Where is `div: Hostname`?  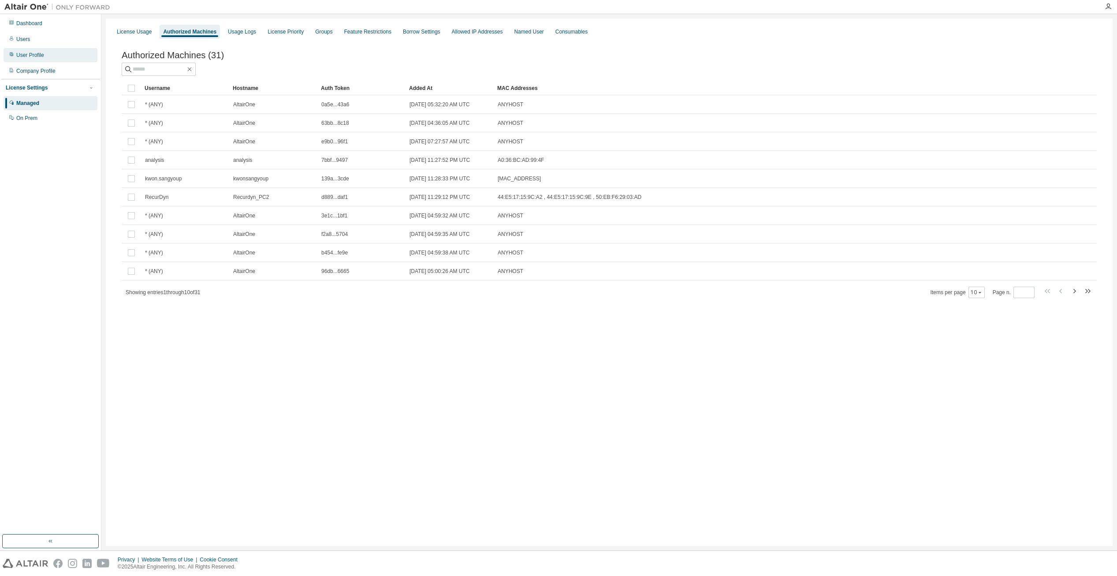
div: Hostname is located at coordinates (273, 88).